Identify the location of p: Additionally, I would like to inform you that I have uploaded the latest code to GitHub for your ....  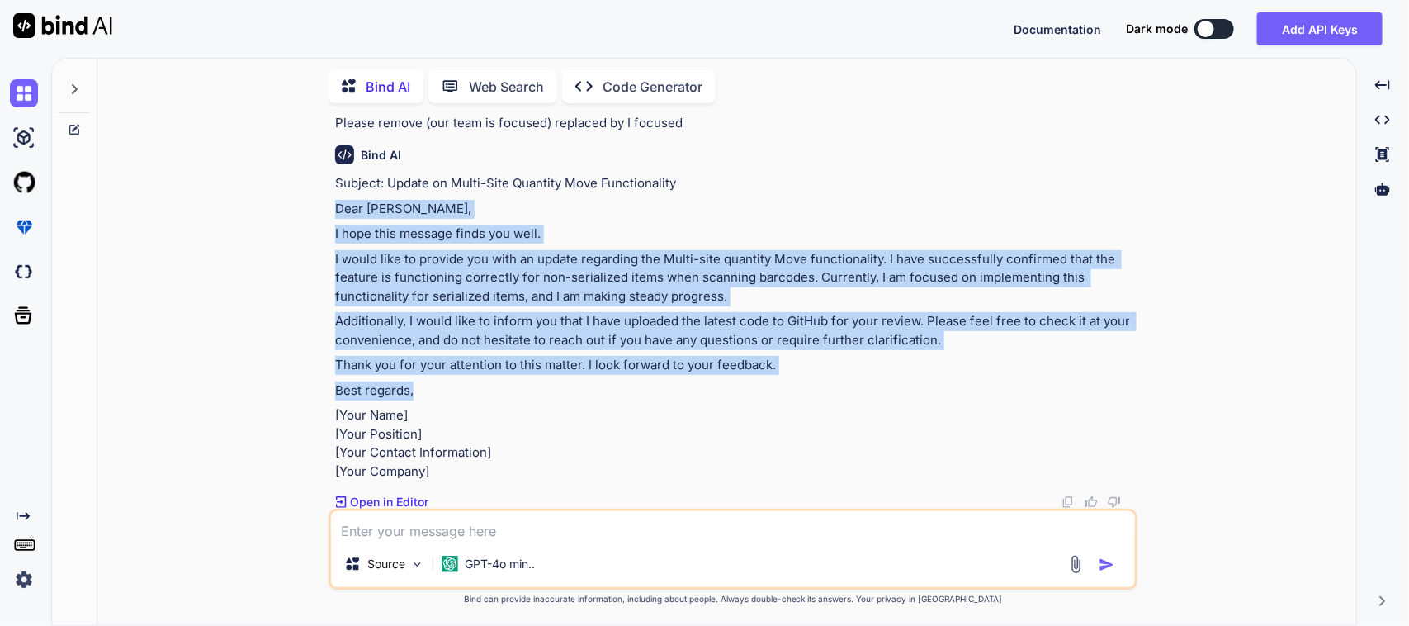
(735, 330).